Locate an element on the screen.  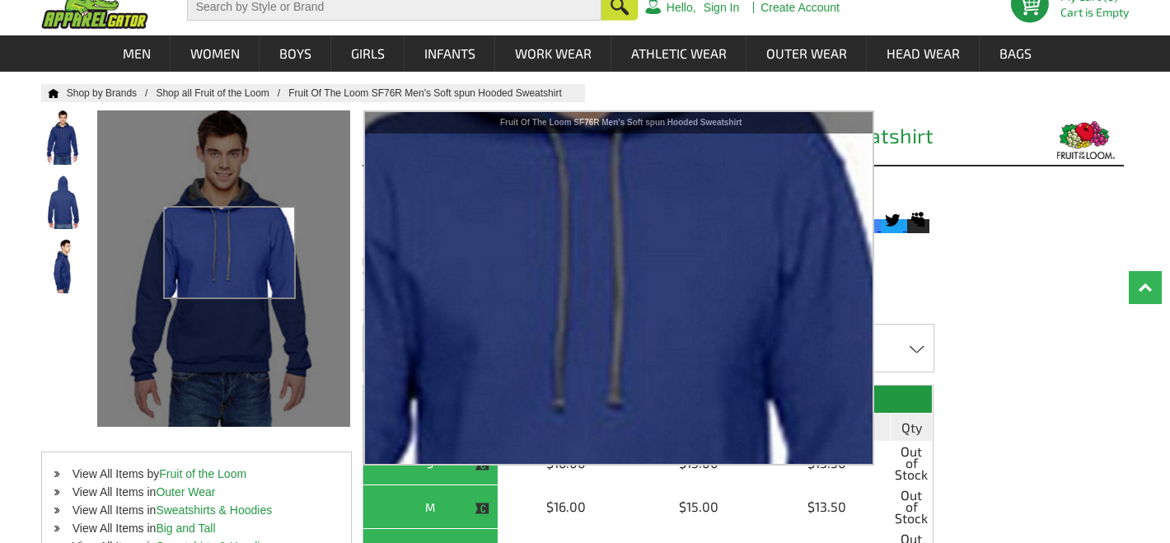
li: View All Items by is located at coordinates (196, 474).